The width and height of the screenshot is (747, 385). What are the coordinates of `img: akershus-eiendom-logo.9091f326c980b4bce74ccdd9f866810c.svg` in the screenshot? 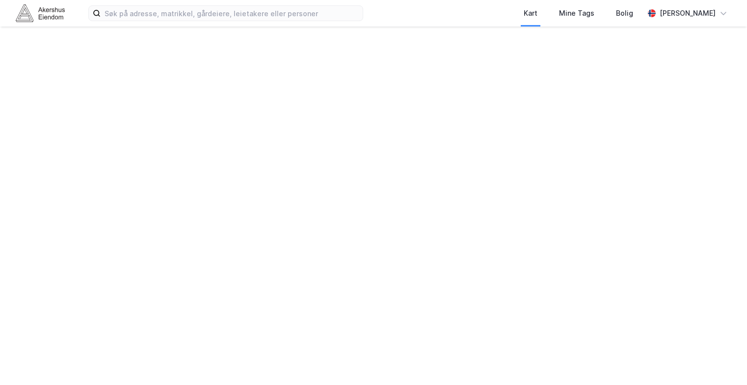 It's located at (40, 13).